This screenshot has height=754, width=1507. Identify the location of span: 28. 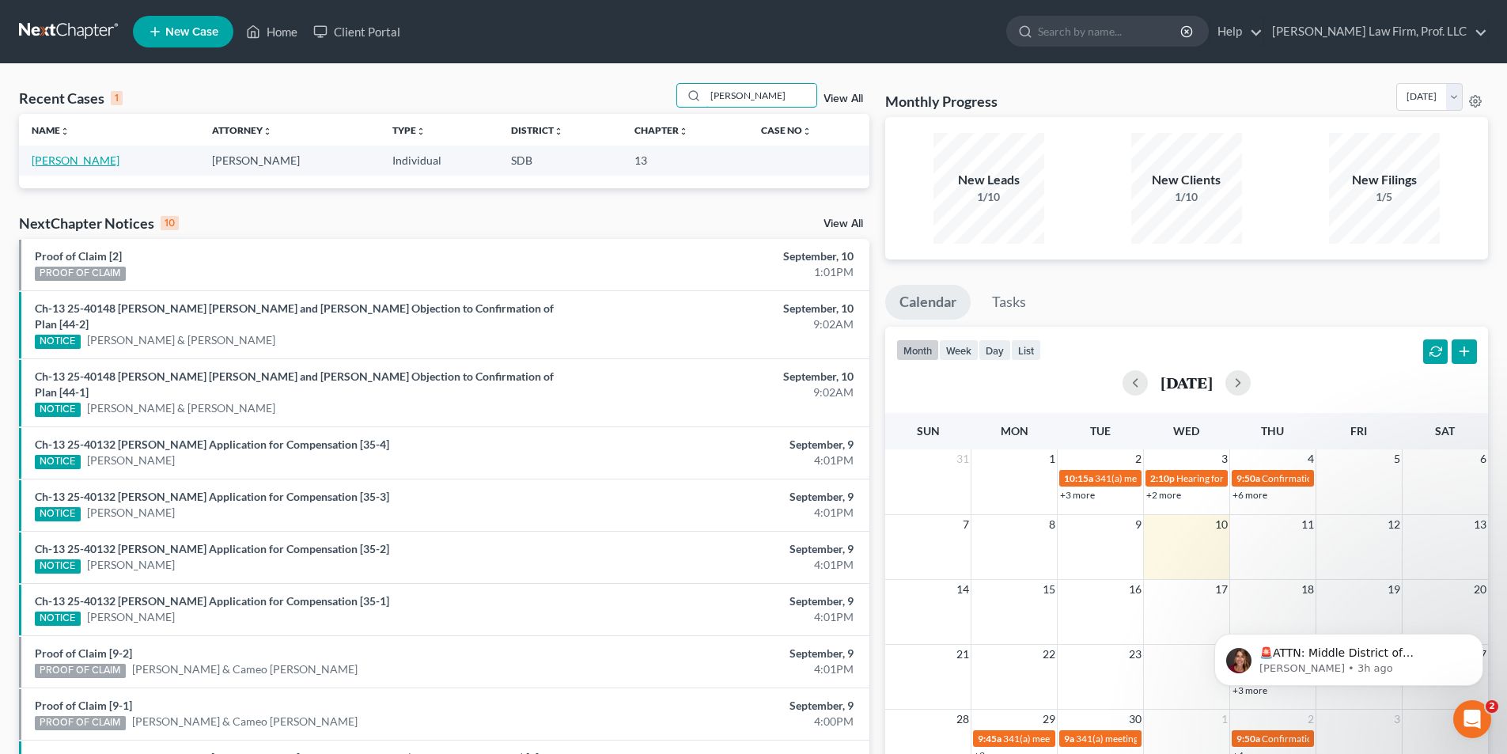
(963, 719).